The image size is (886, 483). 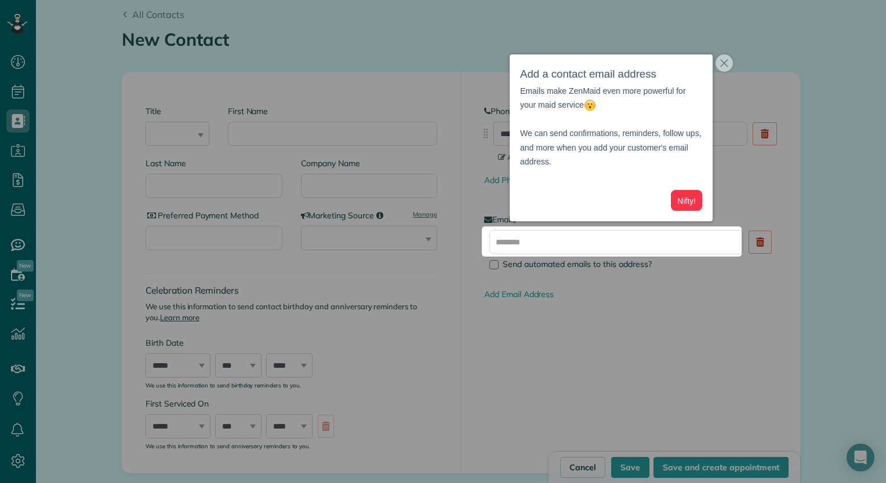 What do you see at coordinates (686, 201) in the screenshot?
I see `button: Nifty!` at bounding box center [686, 201].